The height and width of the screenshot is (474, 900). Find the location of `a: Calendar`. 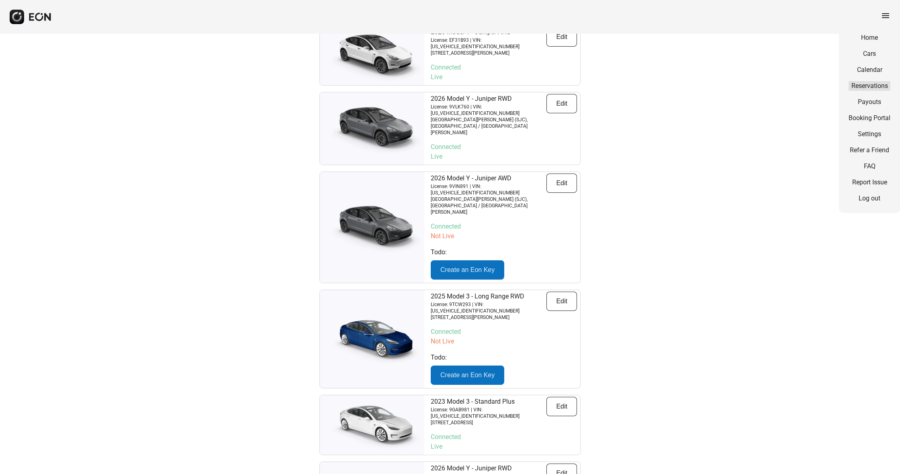

a: Calendar is located at coordinates (869, 70).